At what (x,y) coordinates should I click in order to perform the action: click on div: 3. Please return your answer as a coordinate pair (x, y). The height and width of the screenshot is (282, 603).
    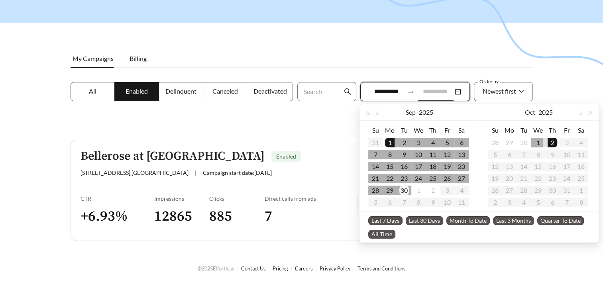
    Looking at the image, I should click on (418, 143).